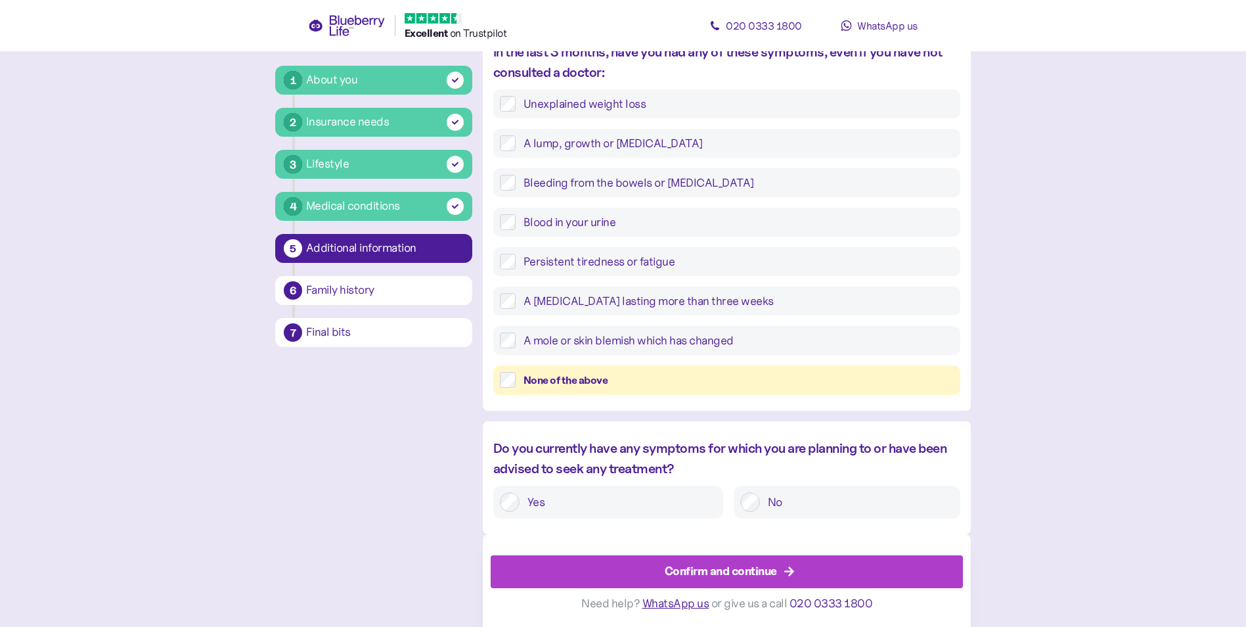 This screenshot has height=627, width=1246. What do you see at coordinates (293, 248) in the screenshot?
I see `div: 5` at bounding box center [293, 248].